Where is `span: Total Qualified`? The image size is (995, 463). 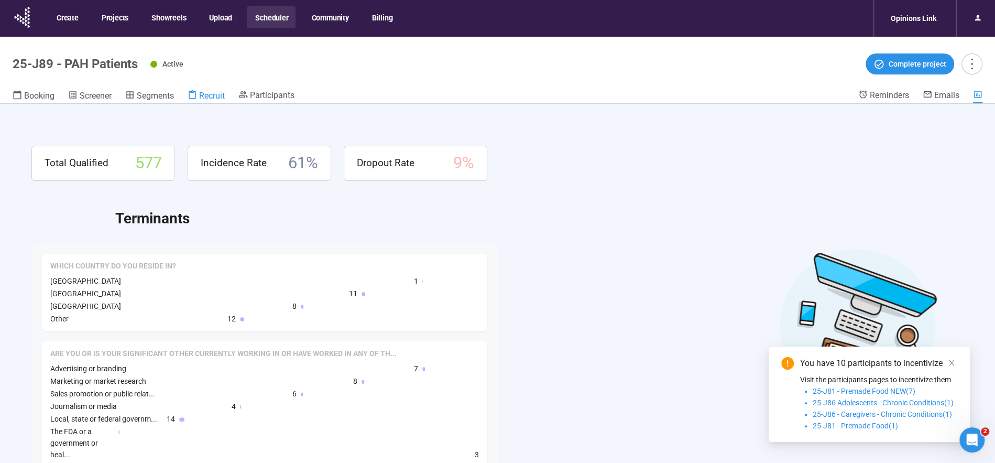
span: Total Qualified is located at coordinates (77, 163).